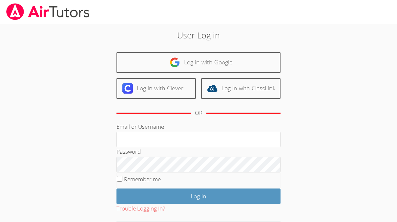  Describe the element at coordinates (198, 35) in the screenshot. I see `h2: User Log in` at that location.